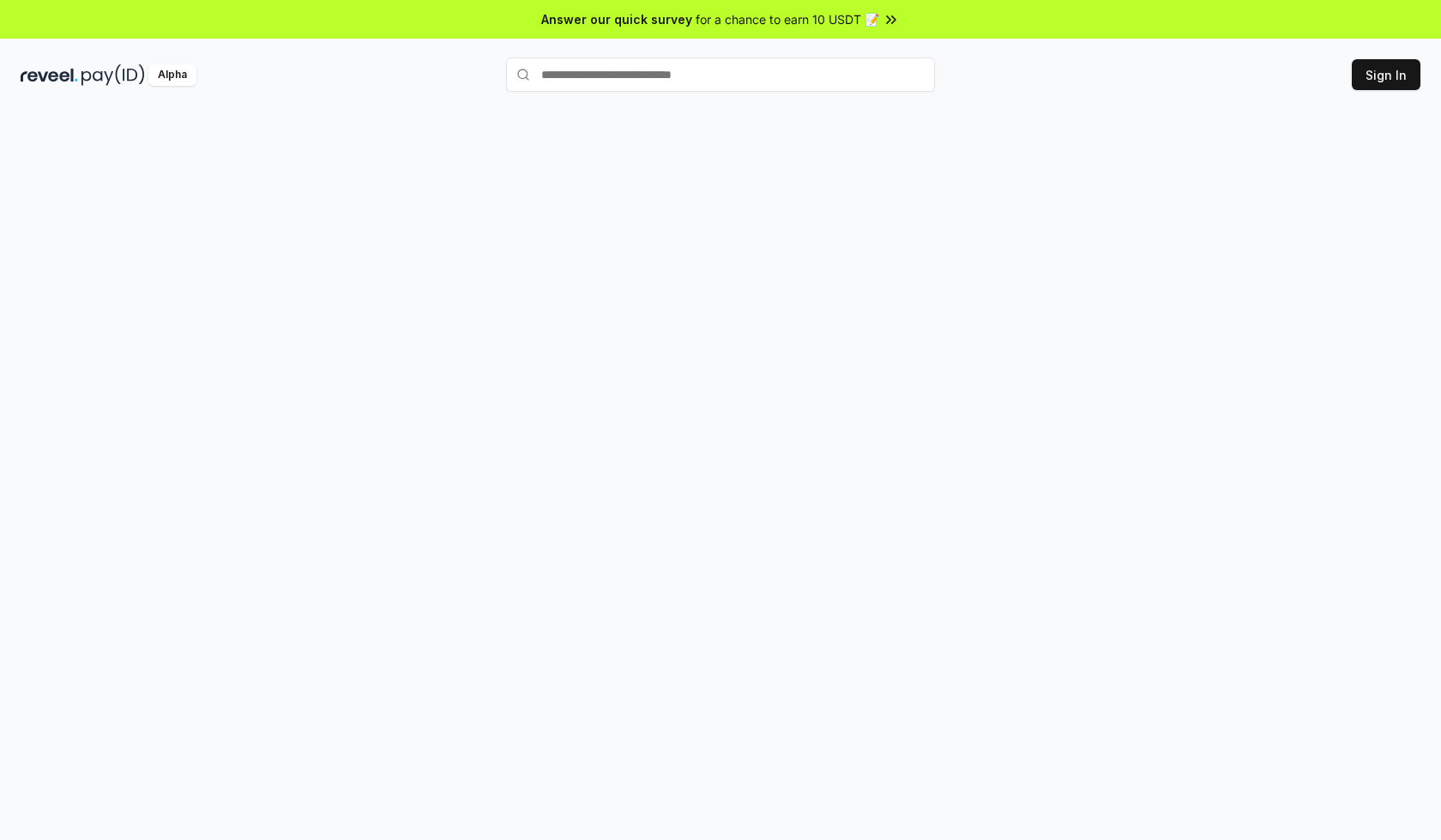 This screenshot has height=840, width=1441. What do you see at coordinates (172, 74) in the screenshot?
I see `div: Alpha` at bounding box center [172, 74].